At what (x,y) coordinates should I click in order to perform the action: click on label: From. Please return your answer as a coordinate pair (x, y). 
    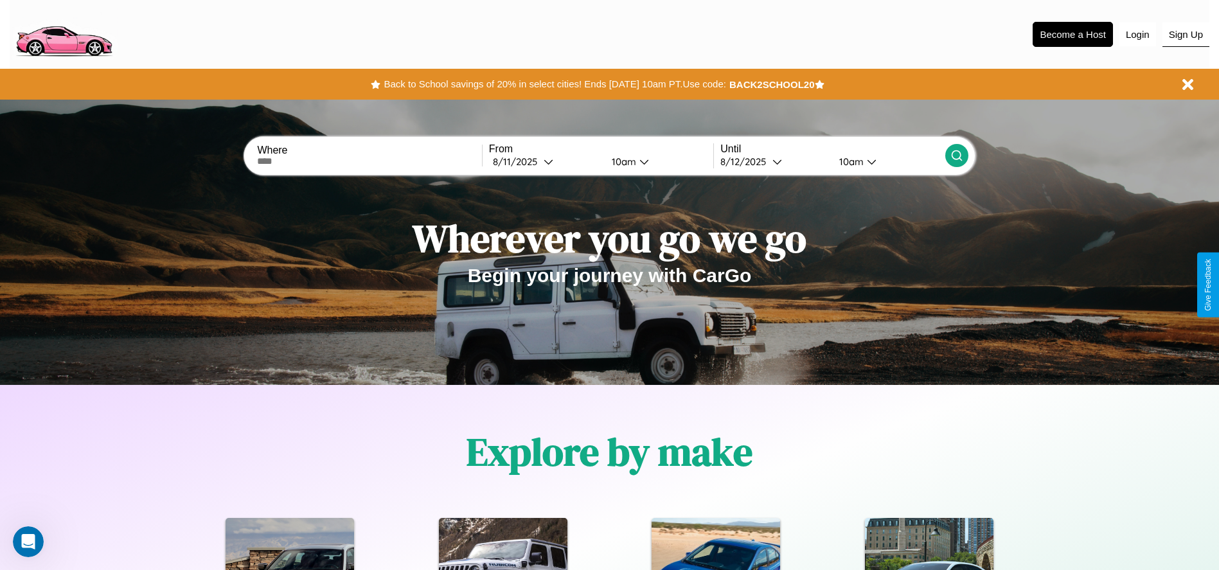
    Looking at the image, I should click on (601, 149).